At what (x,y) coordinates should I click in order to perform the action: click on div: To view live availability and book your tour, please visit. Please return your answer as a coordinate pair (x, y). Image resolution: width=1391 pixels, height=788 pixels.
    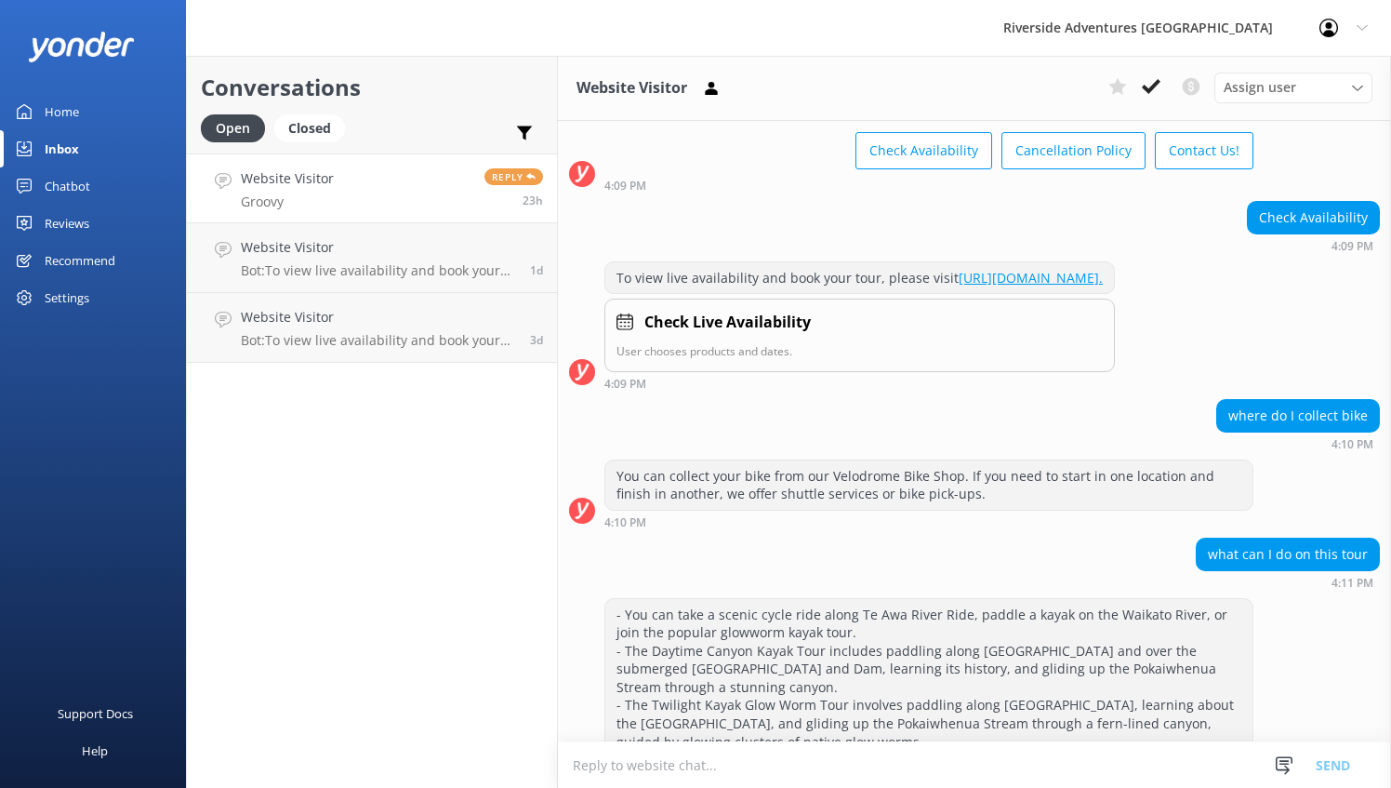
    Looking at the image, I should click on (859, 278).